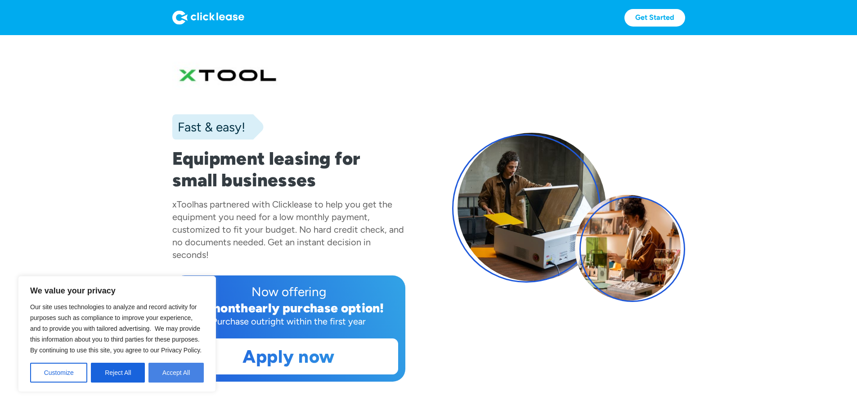 This screenshot has height=410, width=857. I want to click on button: Accept All, so click(176, 372).